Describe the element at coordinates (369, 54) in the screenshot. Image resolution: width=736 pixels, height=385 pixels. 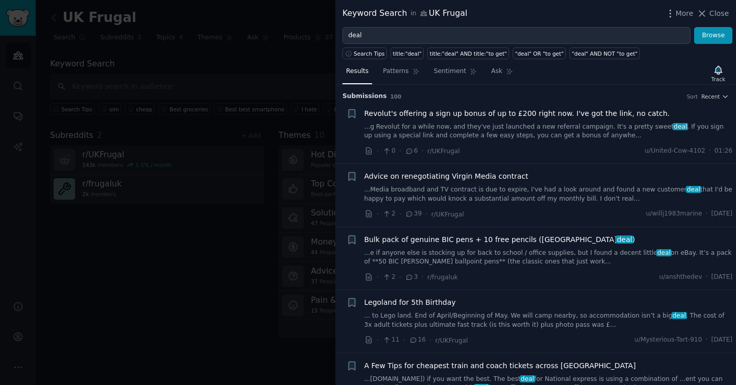
I see `span: Search Tips` at that location.